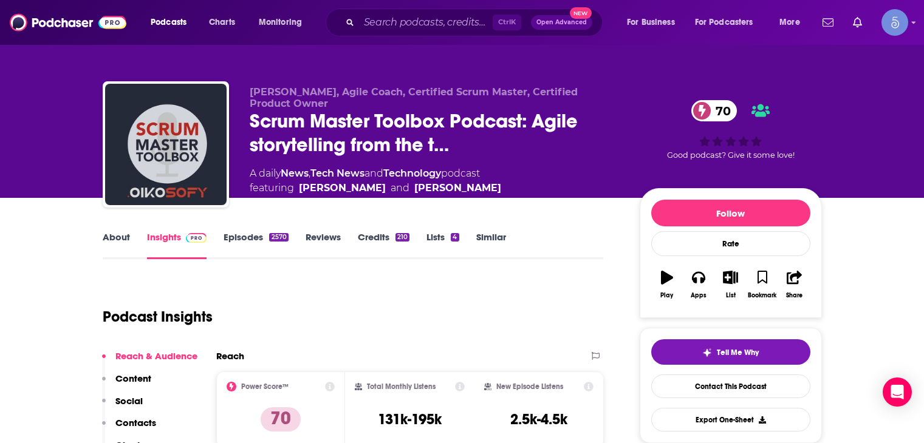  What do you see at coordinates (724, 22) in the screenshot?
I see `span: For Podcasters` at bounding box center [724, 22].